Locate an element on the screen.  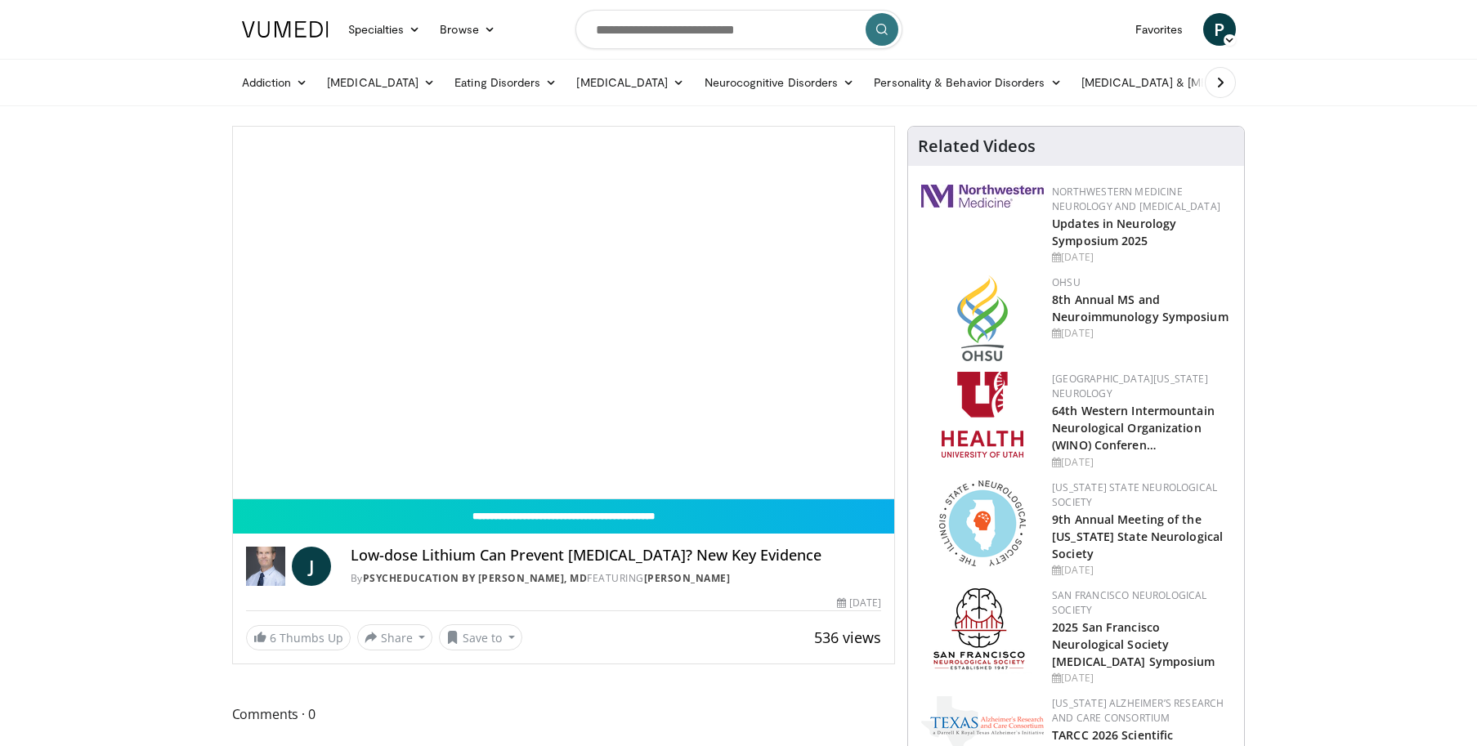
a: Personality & Behavior Disorders is located at coordinates (967, 83).